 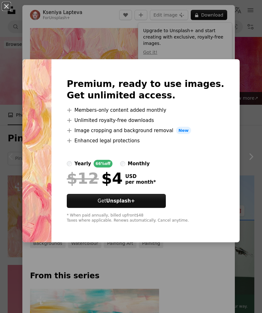 What do you see at coordinates (69, 164) in the screenshot?
I see `input: yearly66%off` at bounding box center [69, 164].